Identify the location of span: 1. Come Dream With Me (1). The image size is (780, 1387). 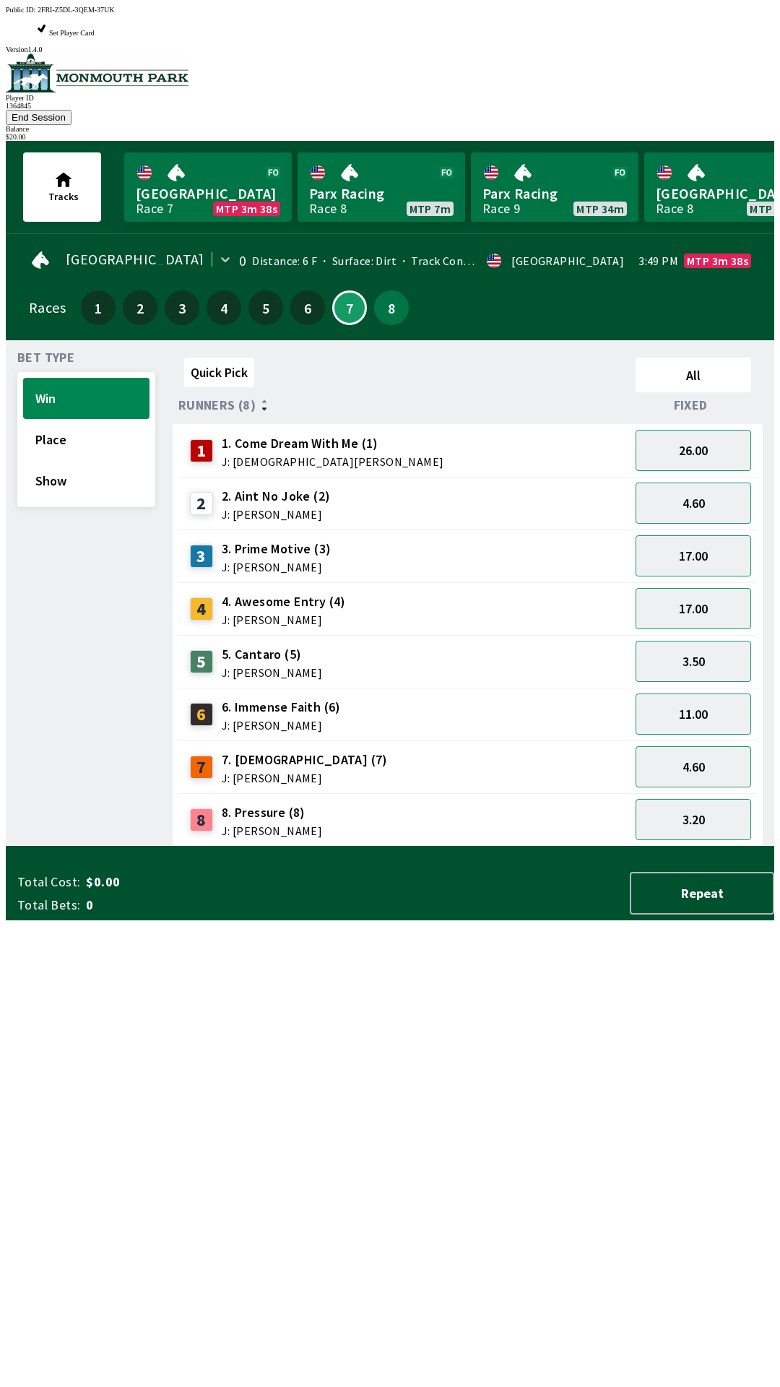
(333, 443).